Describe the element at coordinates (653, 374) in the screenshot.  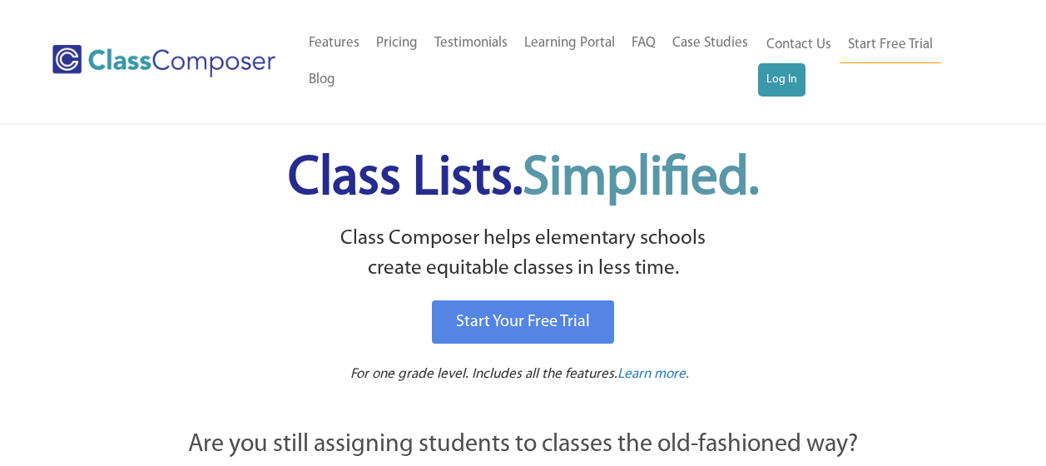
I see `span: Learn more.` at that location.